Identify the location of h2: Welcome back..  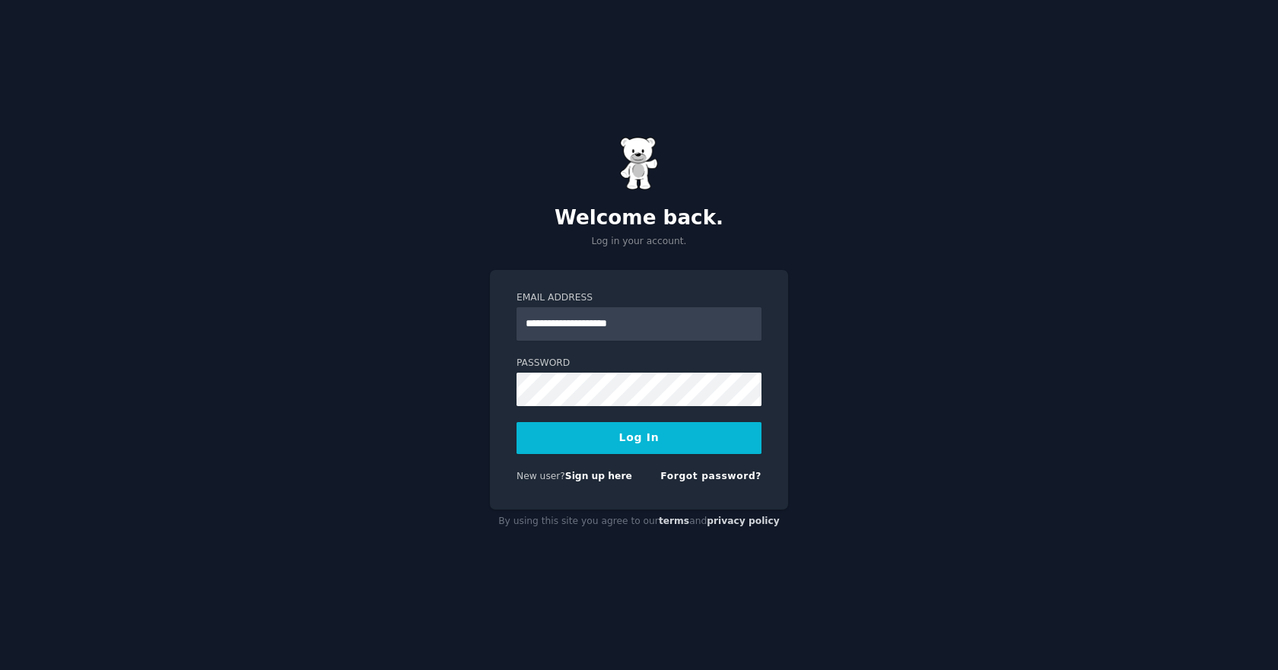
(639, 218).